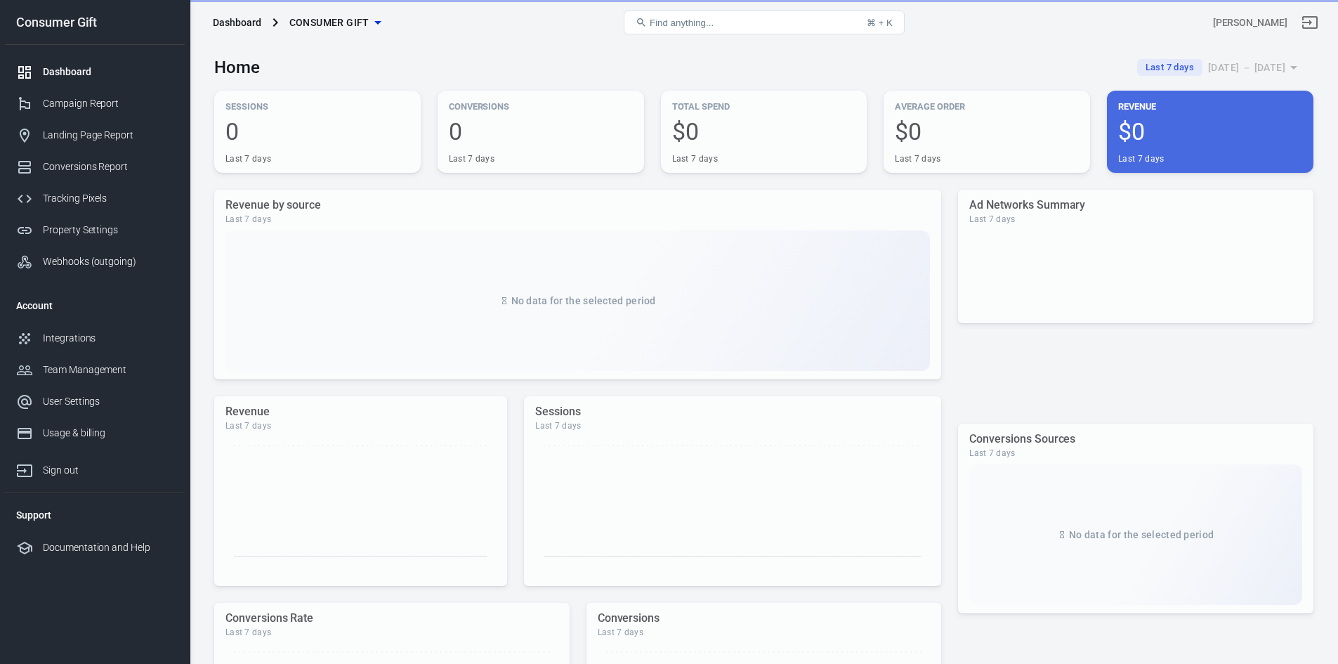  What do you see at coordinates (95, 198) in the screenshot?
I see `a: Tracking Pixels` at bounding box center [95, 198].